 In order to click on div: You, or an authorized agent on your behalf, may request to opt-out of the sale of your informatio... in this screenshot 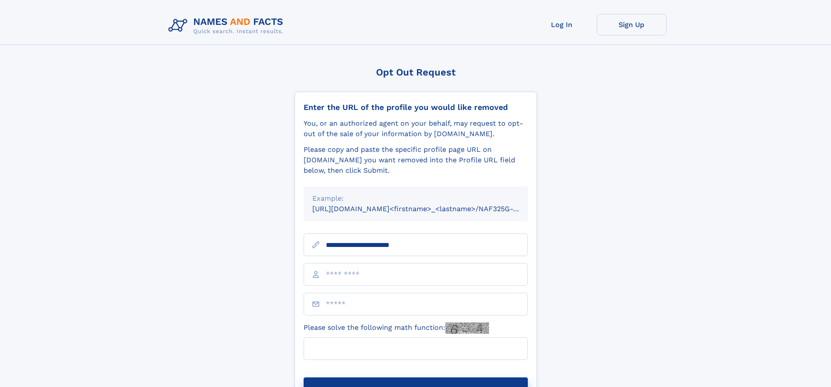, I will do `click(416, 129)`.